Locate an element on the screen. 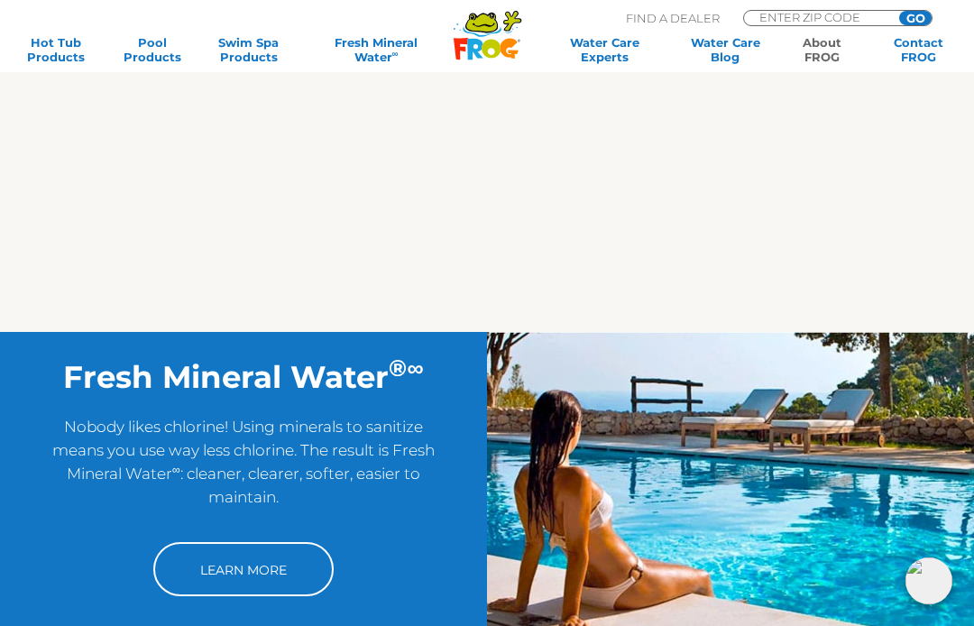 This screenshot has height=626, width=974. a: Swim SpaProducts is located at coordinates (248, 50).